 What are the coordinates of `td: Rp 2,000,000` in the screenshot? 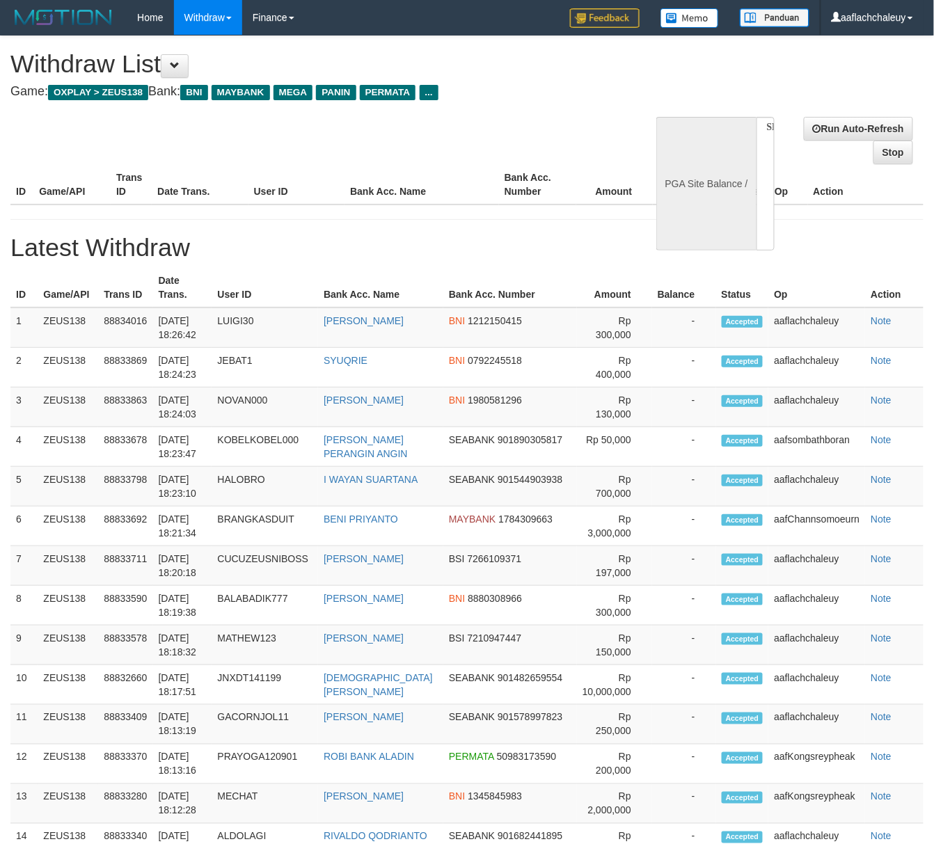 It's located at (614, 804).